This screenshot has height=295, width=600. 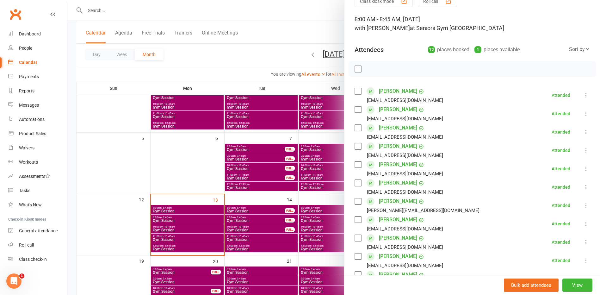 What do you see at coordinates (37, 148) in the screenshot?
I see `a: Waivers` at bounding box center [37, 148].